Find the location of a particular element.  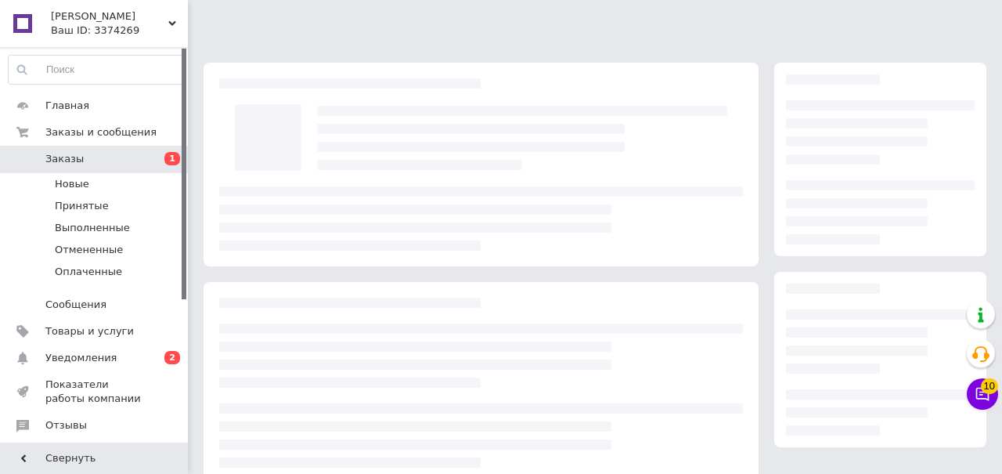

span: Хата Паласа is located at coordinates (110, 16).